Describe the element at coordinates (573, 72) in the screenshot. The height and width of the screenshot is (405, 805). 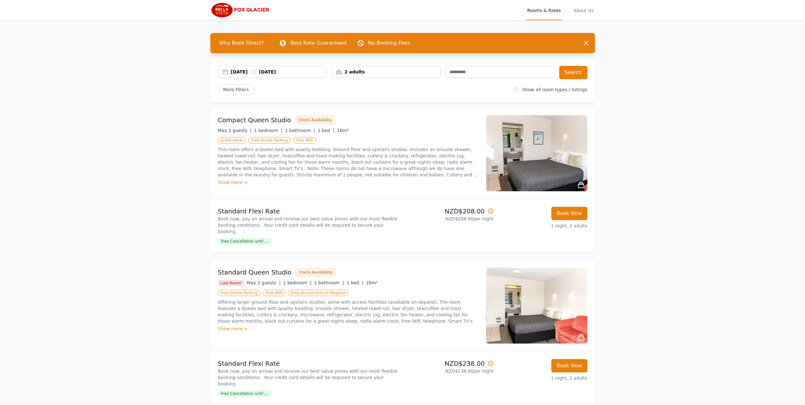
I see `button: Search` at that location.